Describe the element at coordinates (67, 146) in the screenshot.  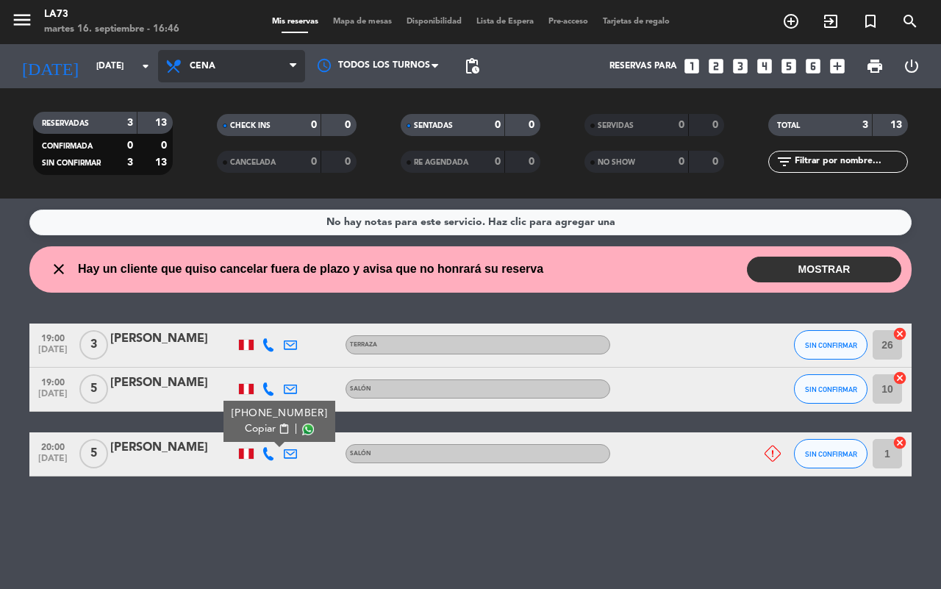
I see `span: CONFIRMADA` at that location.